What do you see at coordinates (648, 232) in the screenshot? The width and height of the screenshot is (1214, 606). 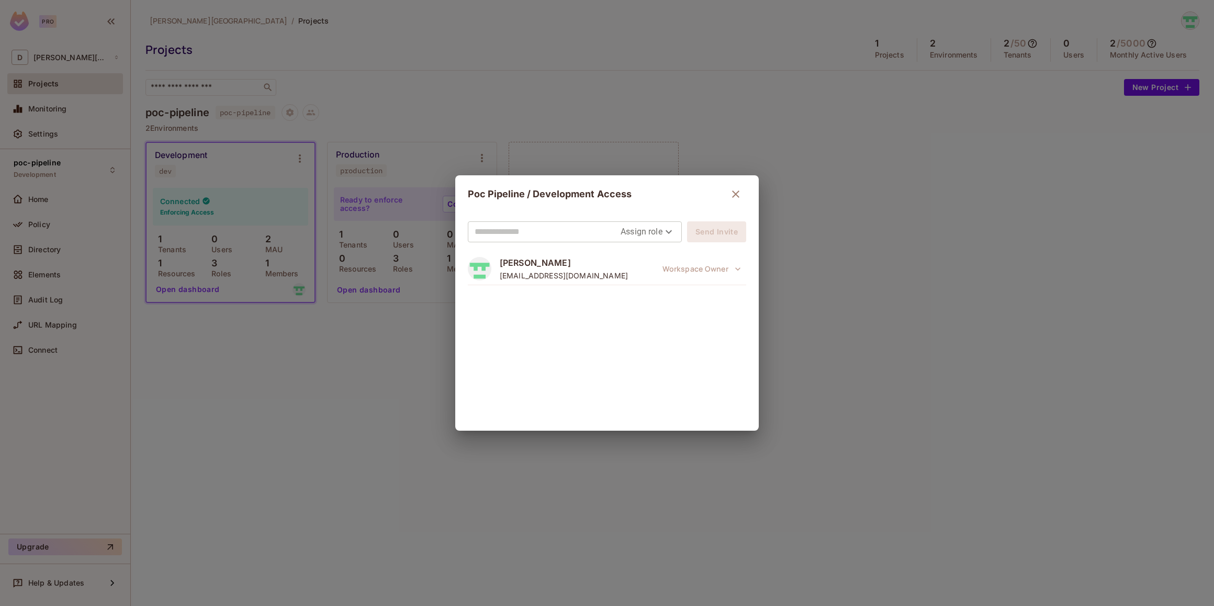 I see `div: Assign role` at bounding box center [648, 232].